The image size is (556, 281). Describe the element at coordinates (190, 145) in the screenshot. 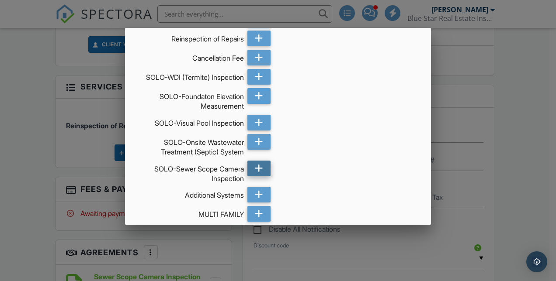

I see `div: SOLO-Onsite Wastewater Treatment (Septic) System` at that location.